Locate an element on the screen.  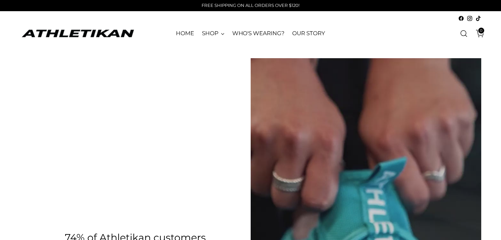
a: WHO'S WEARING? is located at coordinates (258, 34).